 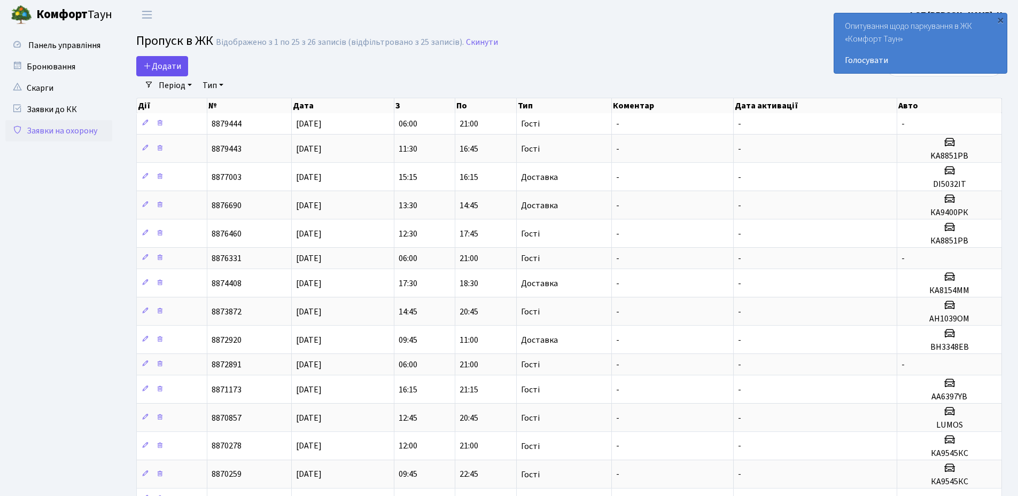 What do you see at coordinates (949, 213) in the screenshot?
I see `h5: КА9400РК` at bounding box center [949, 213].